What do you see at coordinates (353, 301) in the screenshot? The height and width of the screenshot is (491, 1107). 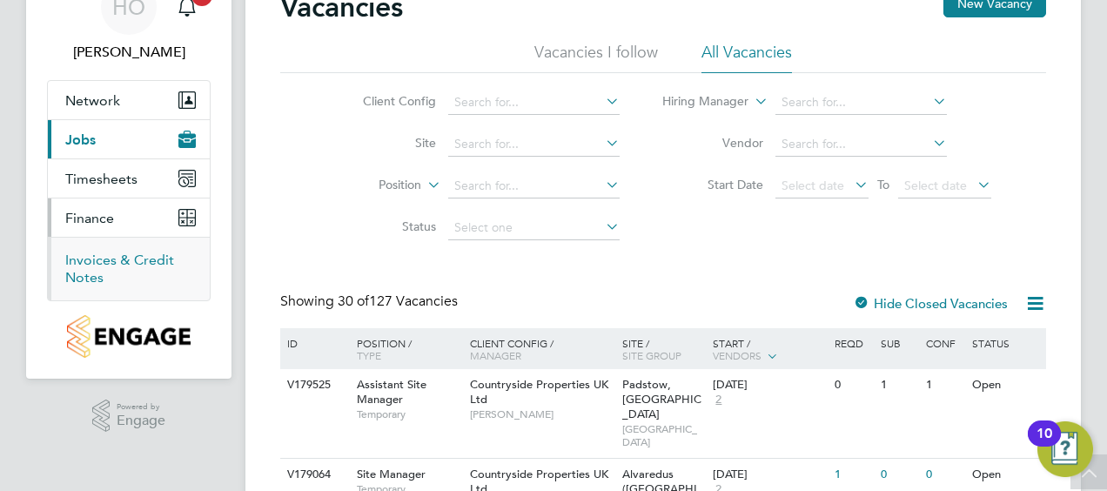 I see `span: 30 of` at bounding box center [353, 301].